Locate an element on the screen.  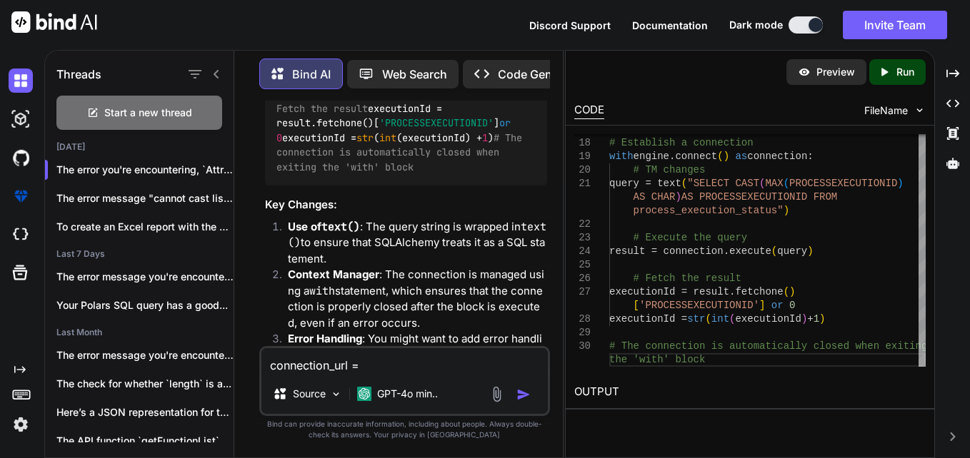
p: Source is located at coordinates (309, 394).